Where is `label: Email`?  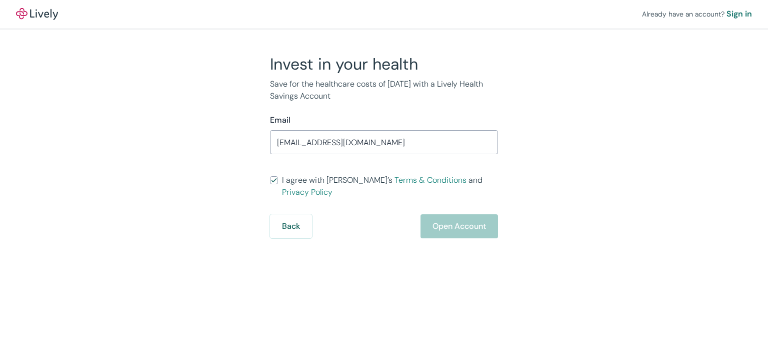 label: Email is located at coordinates (280, 120).